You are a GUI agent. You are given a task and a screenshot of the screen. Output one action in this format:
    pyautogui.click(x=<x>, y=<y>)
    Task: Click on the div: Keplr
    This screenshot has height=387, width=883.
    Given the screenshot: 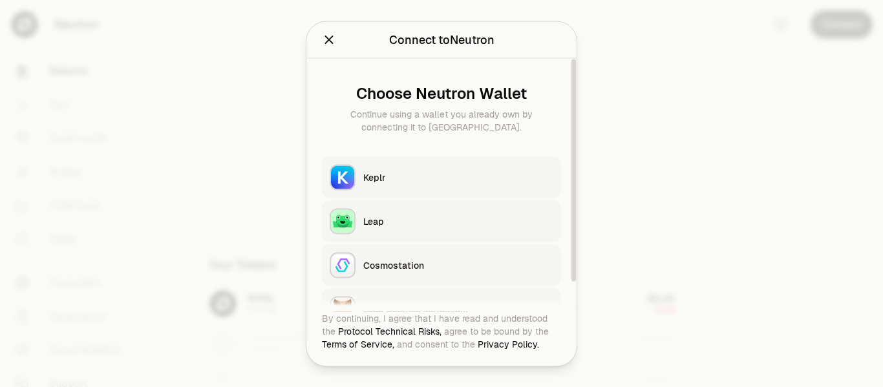 What is the action you would take?
    pyautogui.click(x=459, y=177)
    